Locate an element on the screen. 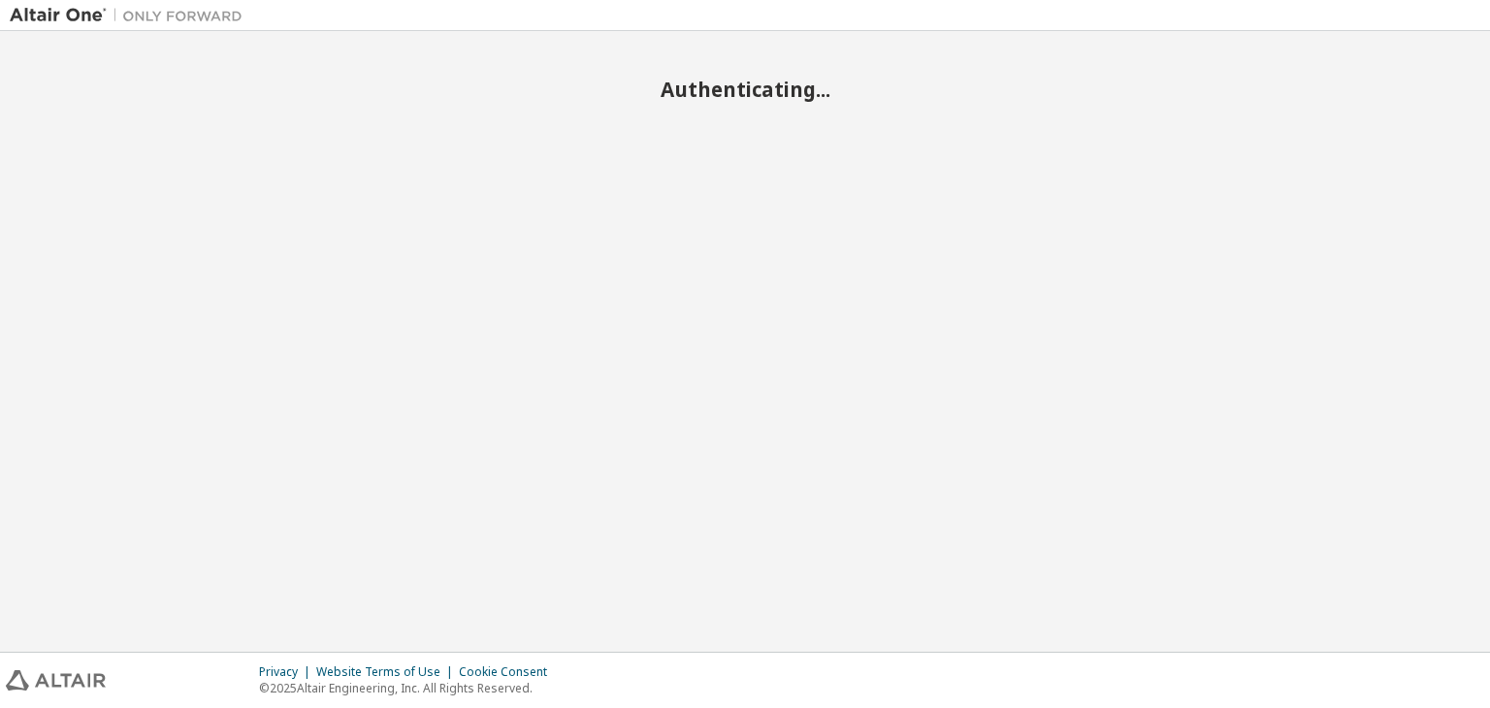 Image resolution: width=1490 pixels, height=708 pixels. div: Privacy is located at coordinates (287, 672).